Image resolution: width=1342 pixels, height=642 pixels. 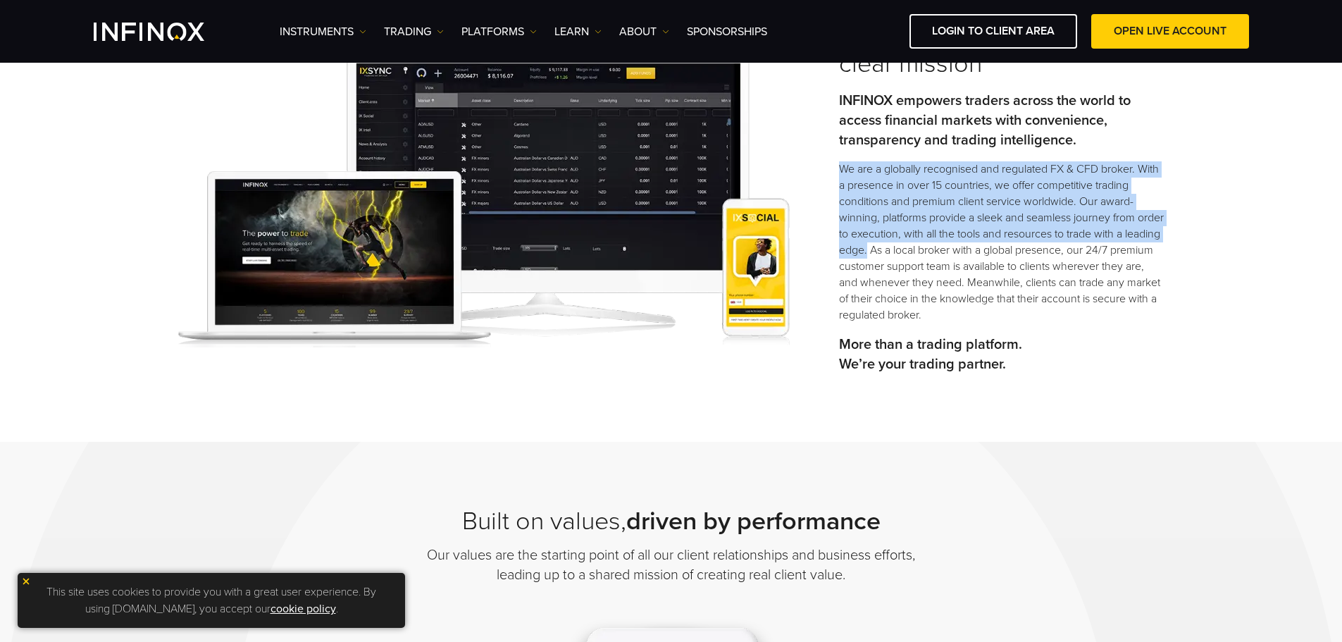 I want to click on a: SPONSORSHIPS, so click(x=727, y=32).